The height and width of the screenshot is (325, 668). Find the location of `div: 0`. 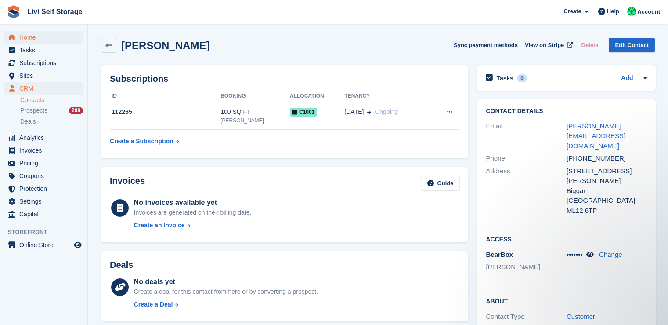

div: 0 is located at coordinates (522, 78).